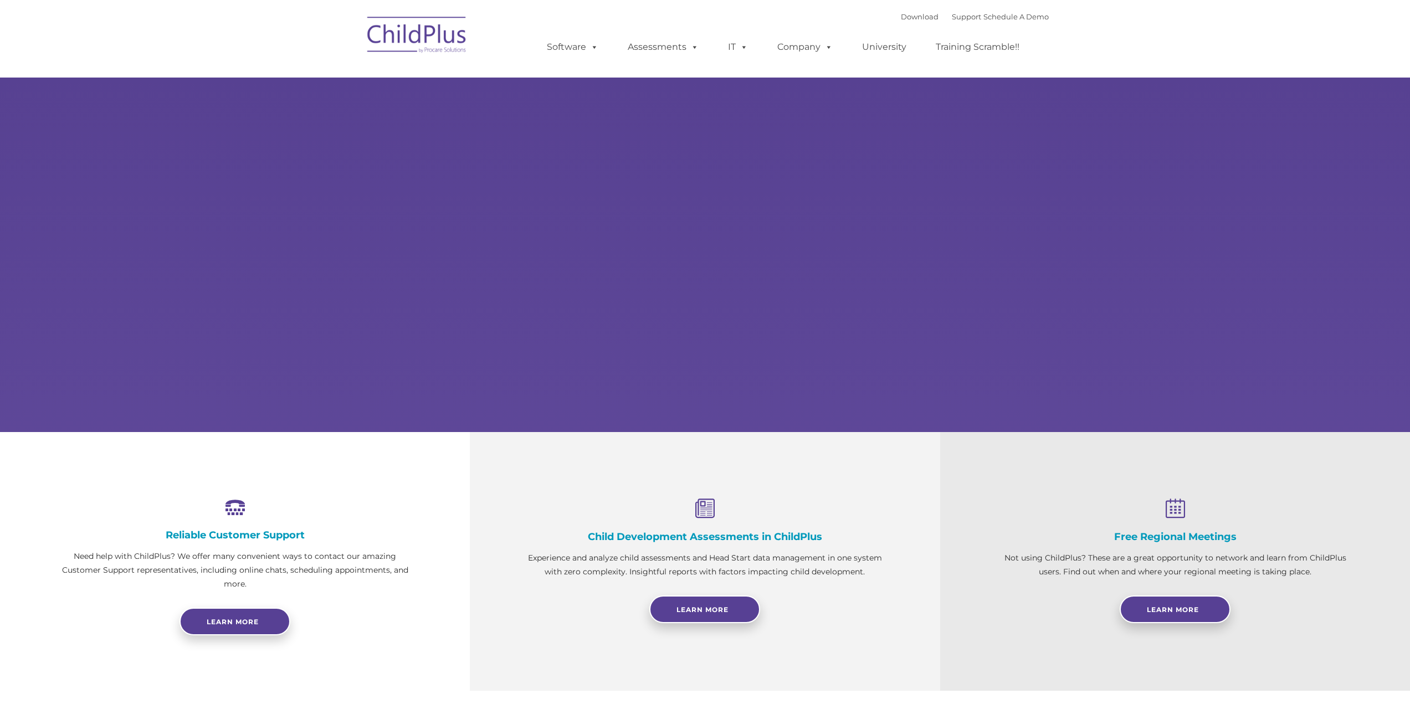 Image resolution: width=1410 pixels, height=704 pixels. Describe the element at coordinates (235, 535) in the screenshot. I see `h4: Reliable Customer Support` at that location.